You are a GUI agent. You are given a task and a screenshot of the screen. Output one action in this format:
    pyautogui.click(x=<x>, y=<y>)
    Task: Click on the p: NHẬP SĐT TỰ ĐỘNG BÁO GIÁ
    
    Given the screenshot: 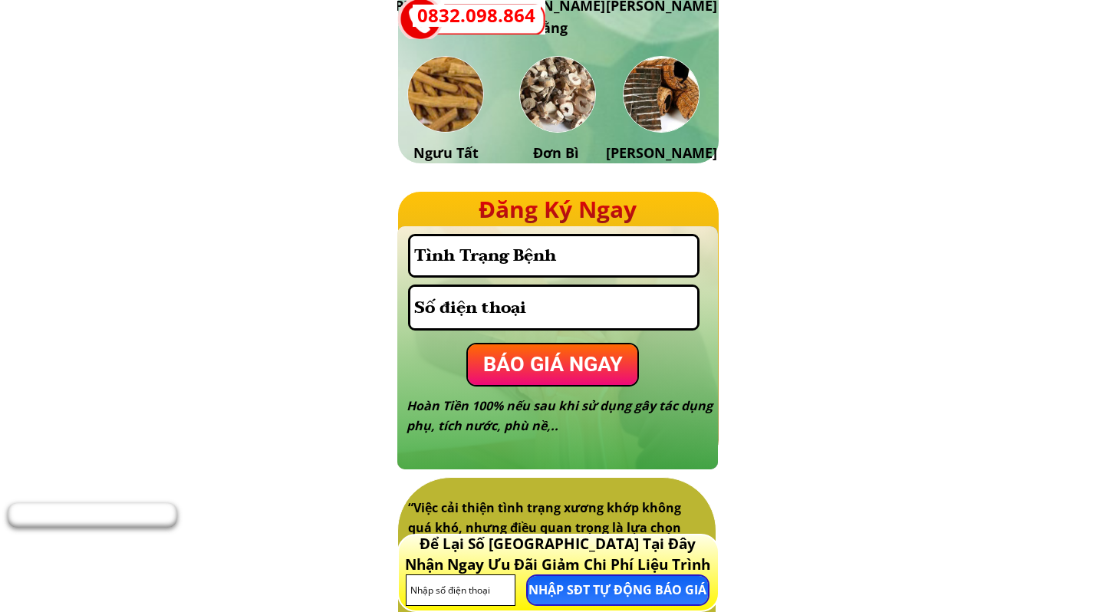 What is the action you would take?
    pyautogui.click(x=618, y=590)
    